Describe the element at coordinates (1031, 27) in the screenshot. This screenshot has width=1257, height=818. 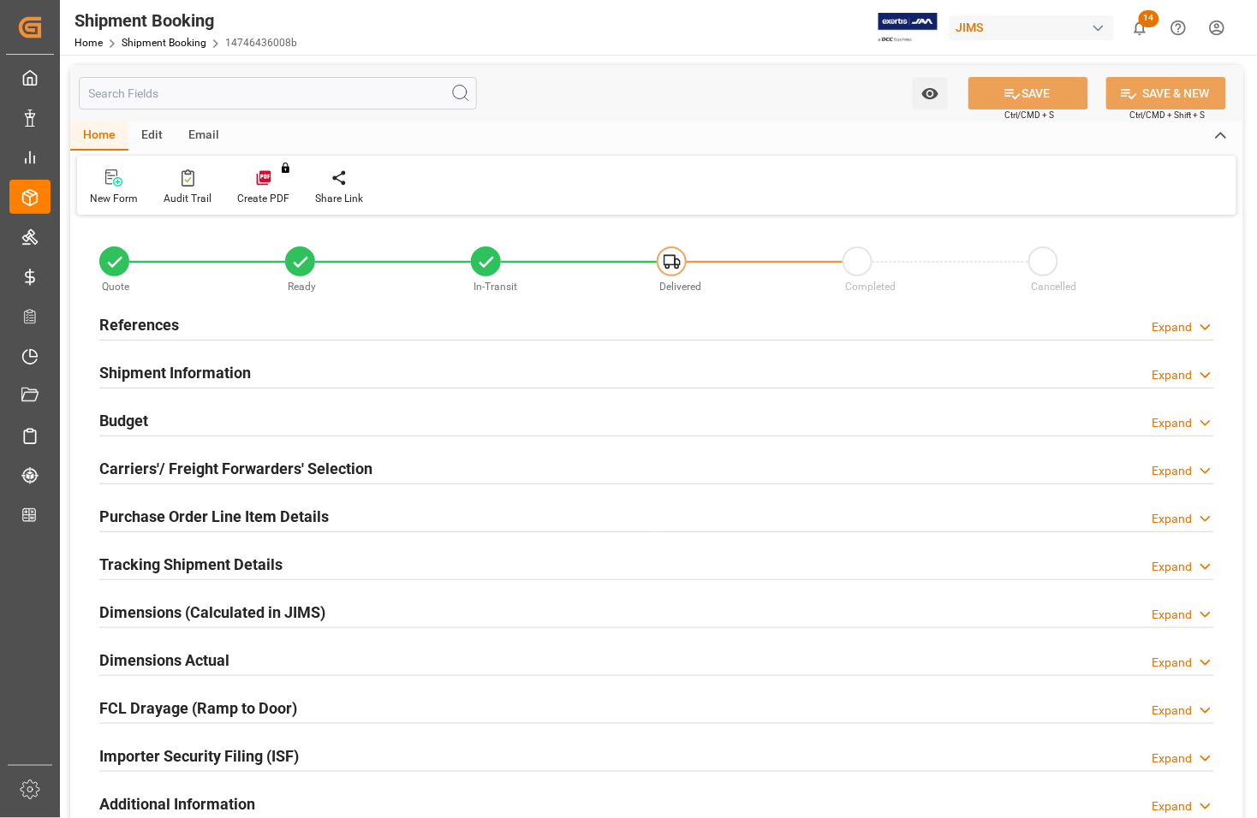
I see `div: JIMS` at that location.